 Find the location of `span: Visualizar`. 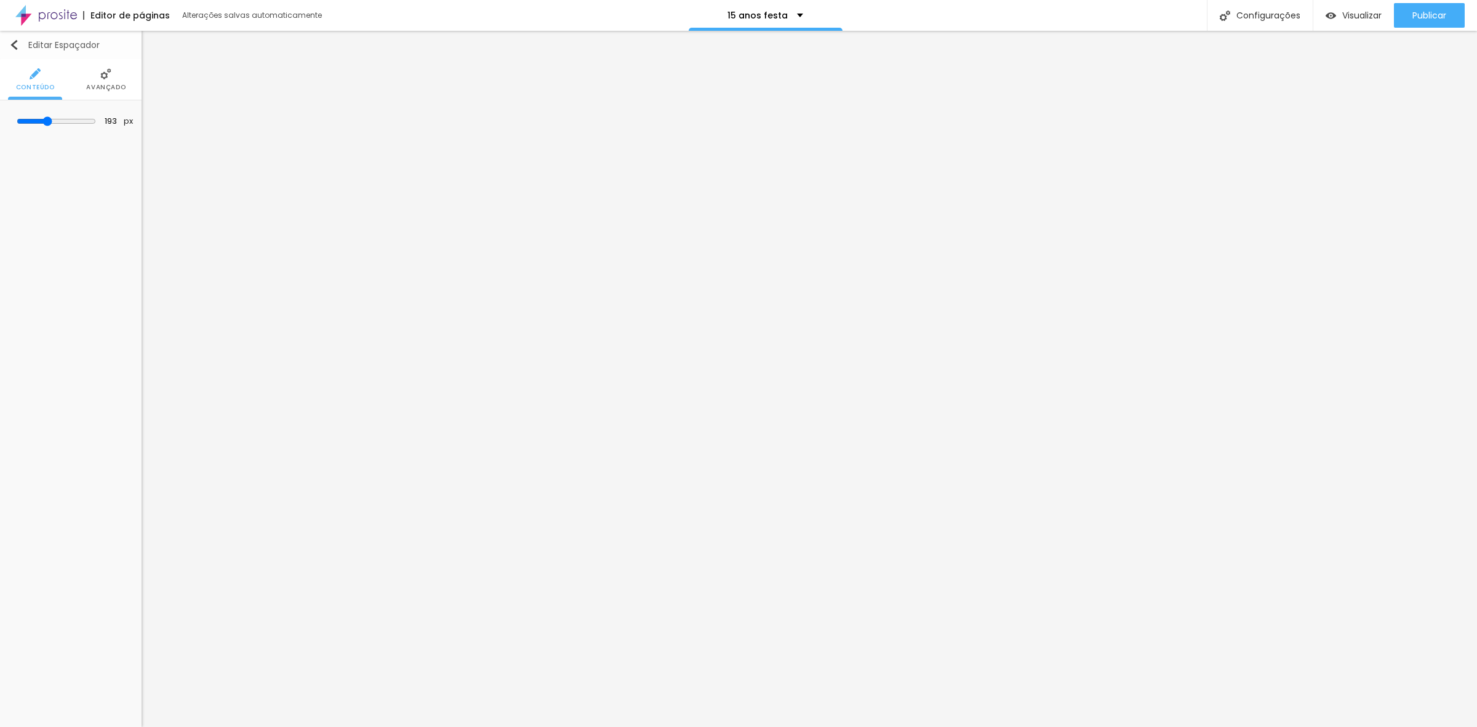

span: Visualizar is located at coordinates (1362, 15).